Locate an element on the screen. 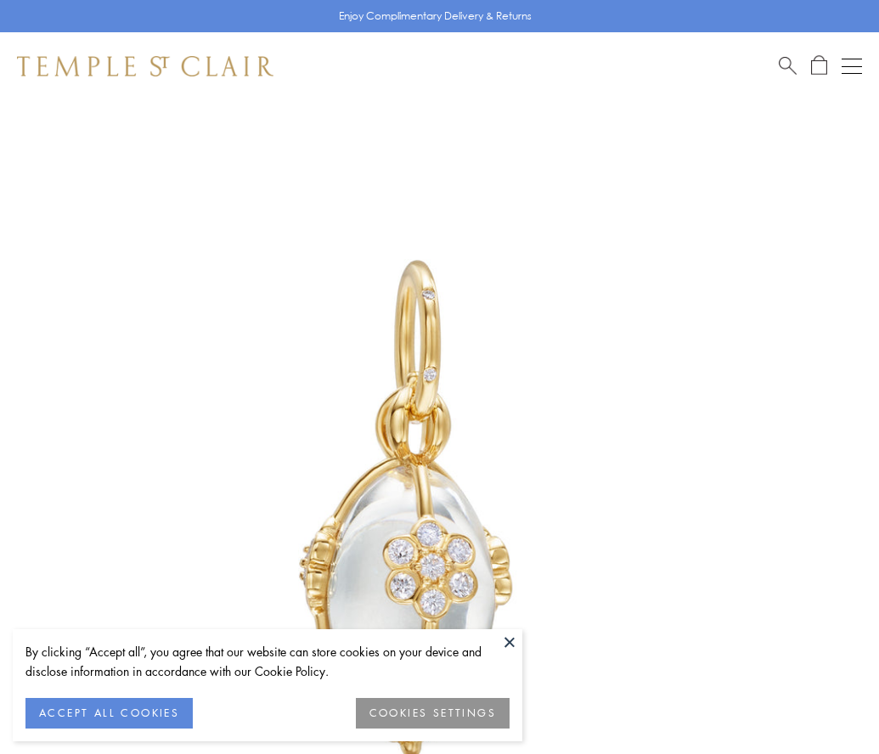 This screenshot has height=754, width=879. button: Open navigation is located at coordinates (852, 66).